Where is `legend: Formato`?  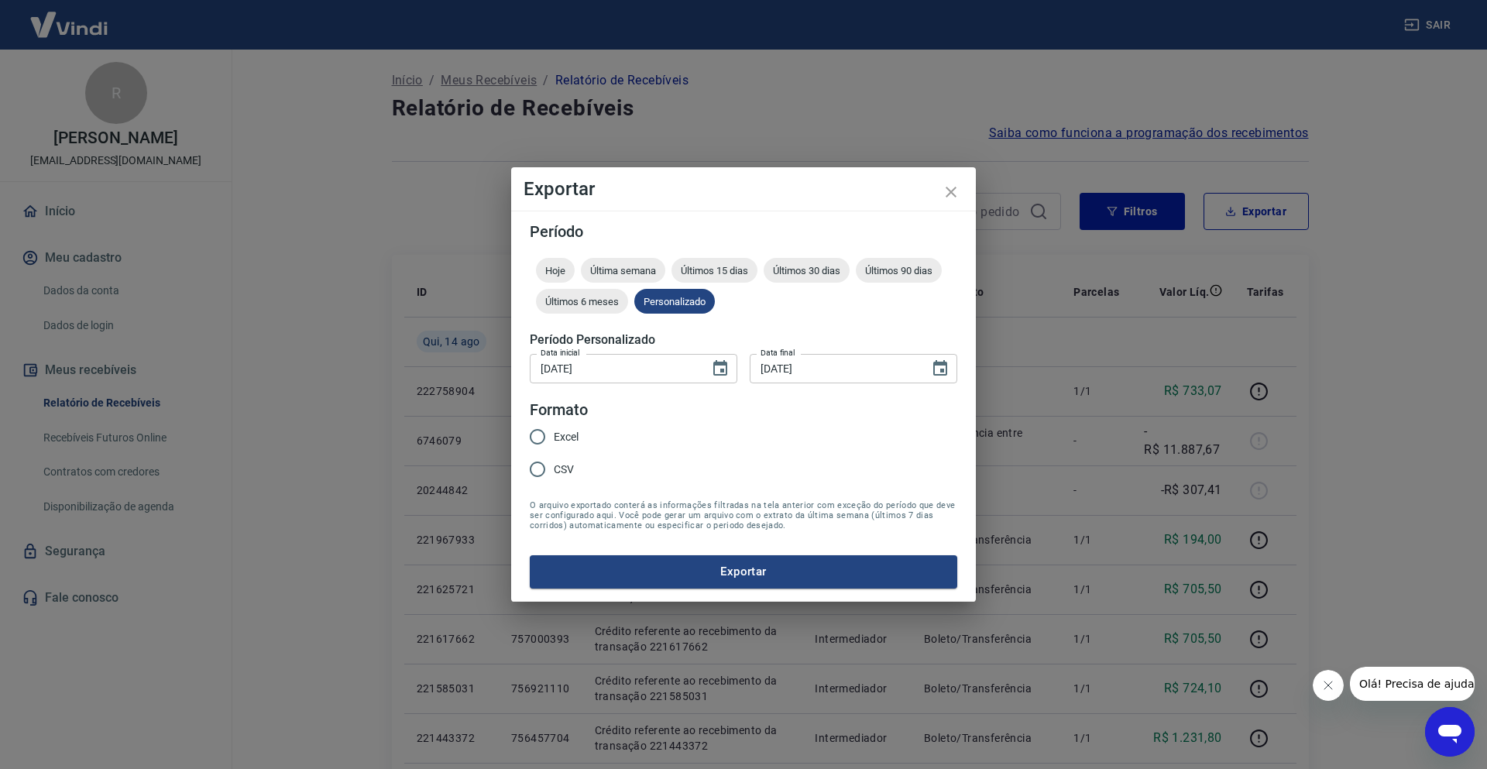
legend: Formato is located at coordinates (558, 410).